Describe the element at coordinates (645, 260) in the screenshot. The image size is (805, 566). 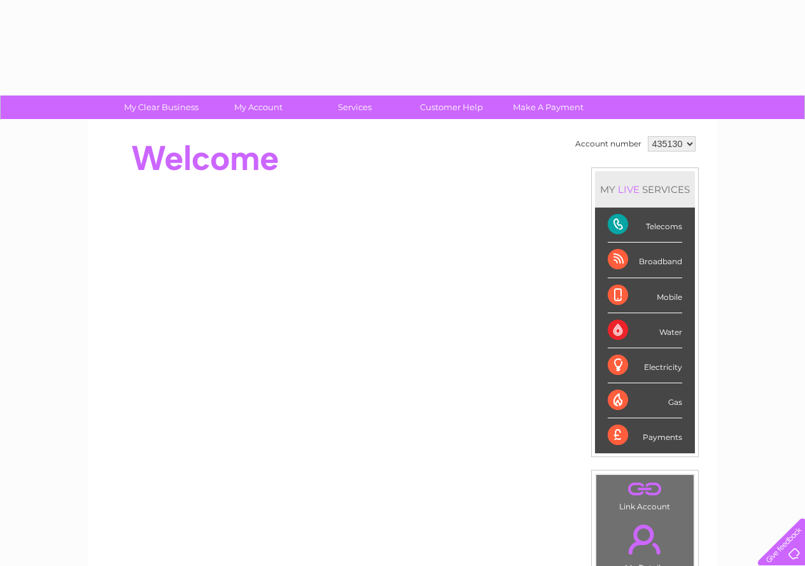
I see `div: Broadband` at that location.